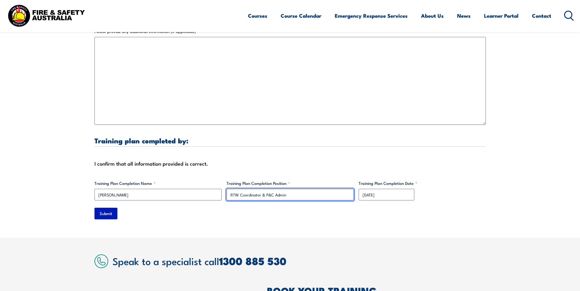 The height and width of the screenshot is (291, 580). I want to click on a: Course Calendar, so click(301, 16).